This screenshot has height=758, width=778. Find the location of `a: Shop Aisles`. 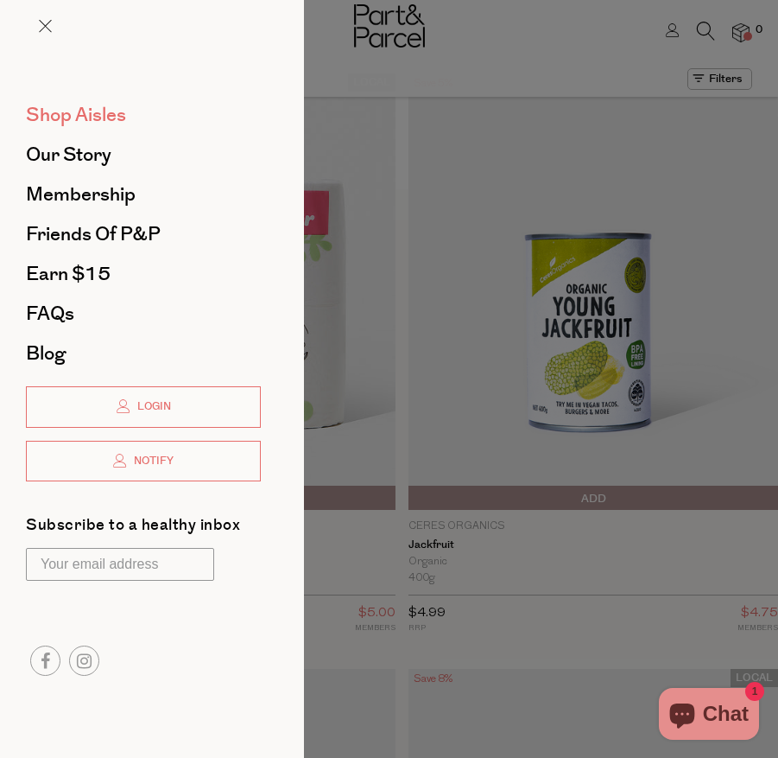

a: Shop Aisles is located at coordinates (143, 115).